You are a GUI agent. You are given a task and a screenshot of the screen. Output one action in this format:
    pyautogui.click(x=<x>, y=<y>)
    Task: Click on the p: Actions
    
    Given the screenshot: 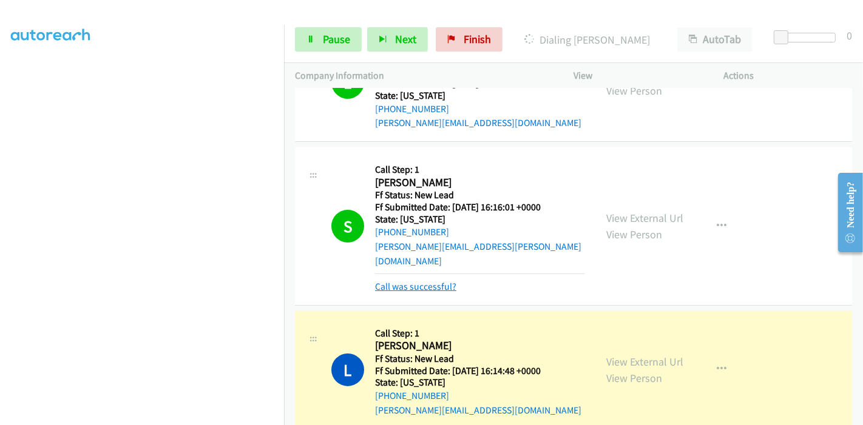 What is the action you would take?
    pyautogui.click(x=788, y=76)
    